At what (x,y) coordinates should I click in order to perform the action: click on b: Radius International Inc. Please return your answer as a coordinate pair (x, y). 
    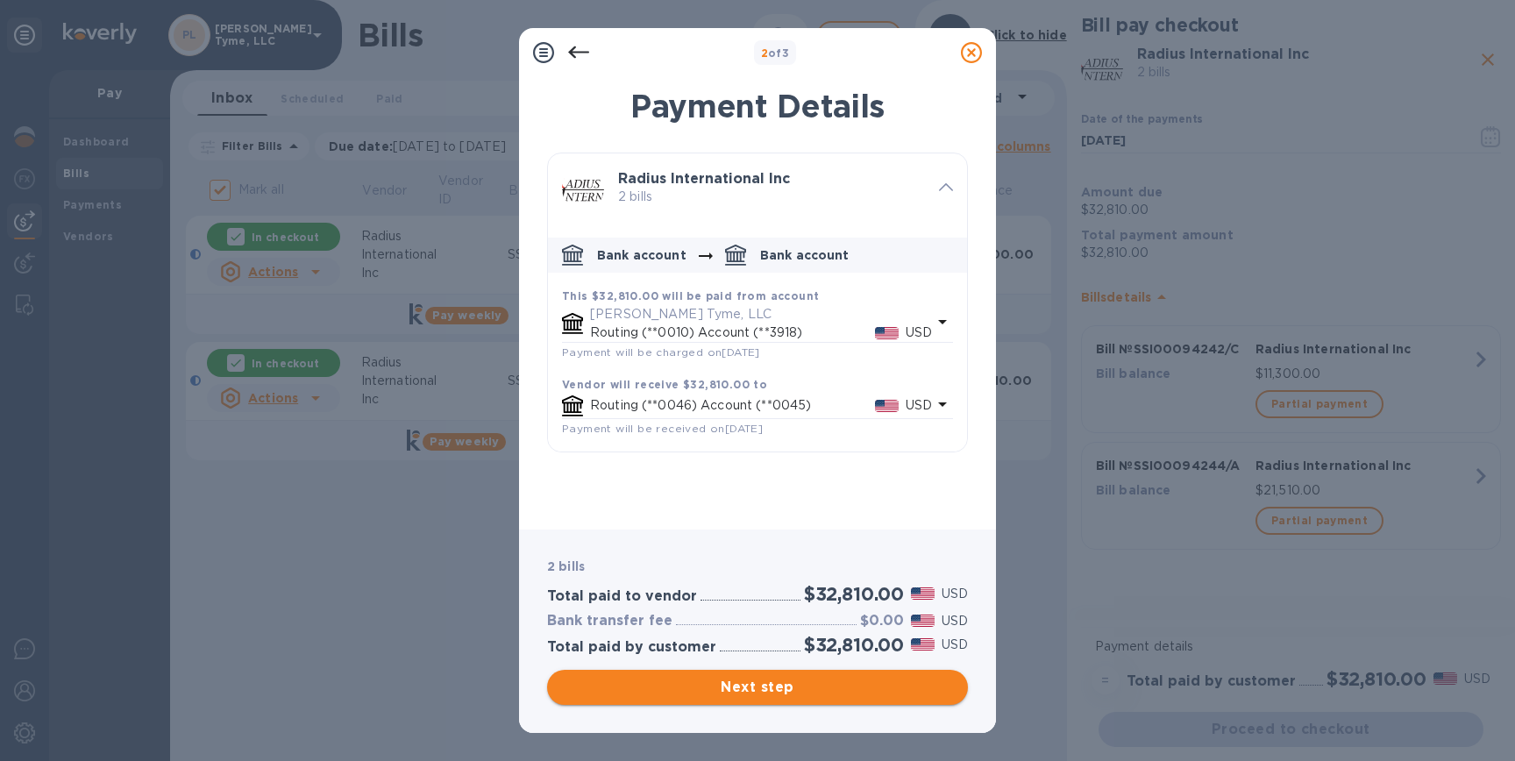
    Looking at the image, I should click on (704, 178).